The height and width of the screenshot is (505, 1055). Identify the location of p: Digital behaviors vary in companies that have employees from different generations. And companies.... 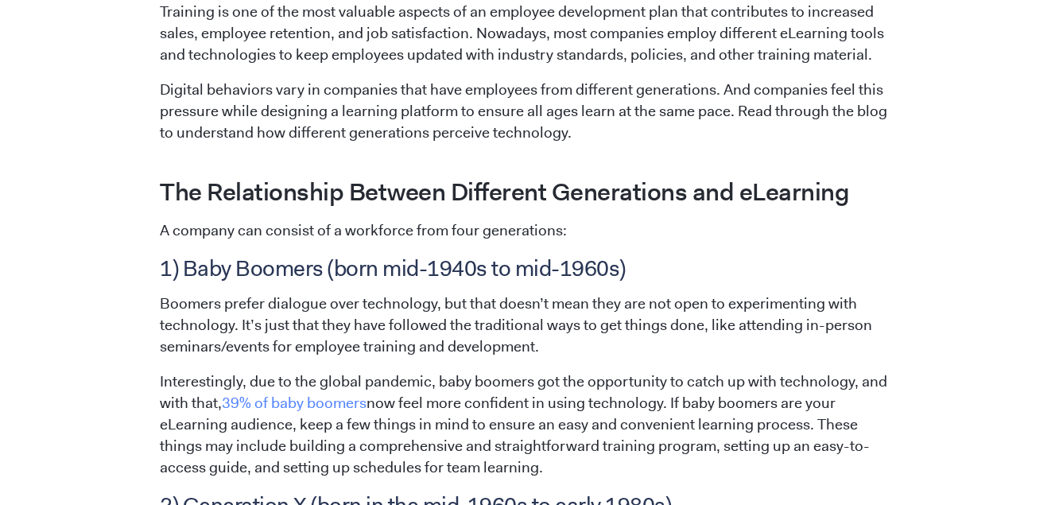
(527, 111).